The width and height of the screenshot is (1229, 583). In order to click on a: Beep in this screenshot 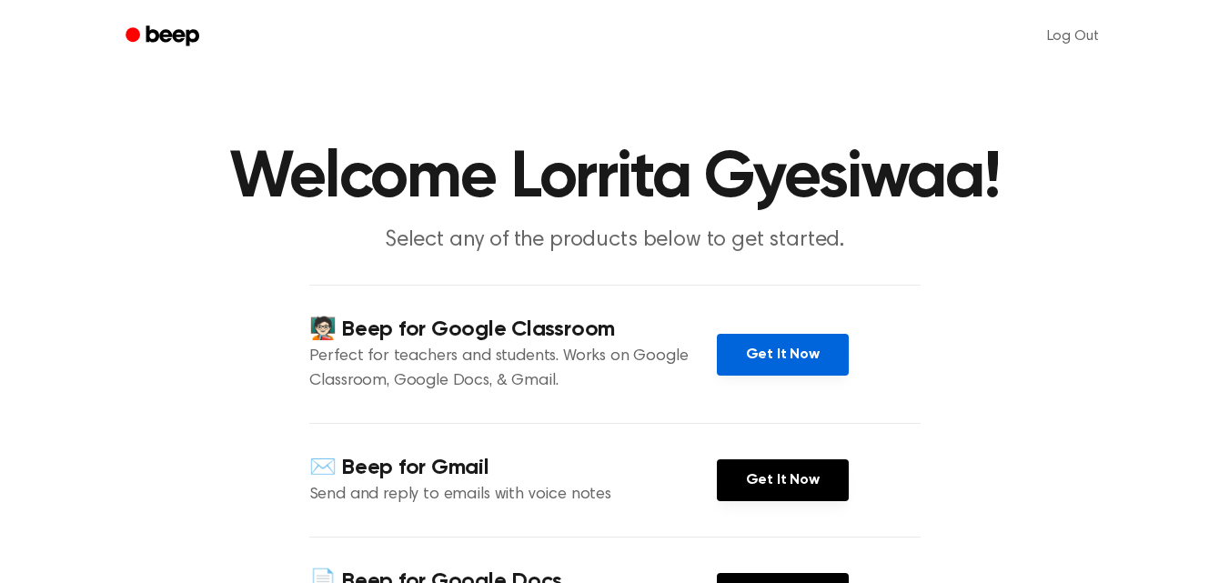, I will do `click(164, 36)`.